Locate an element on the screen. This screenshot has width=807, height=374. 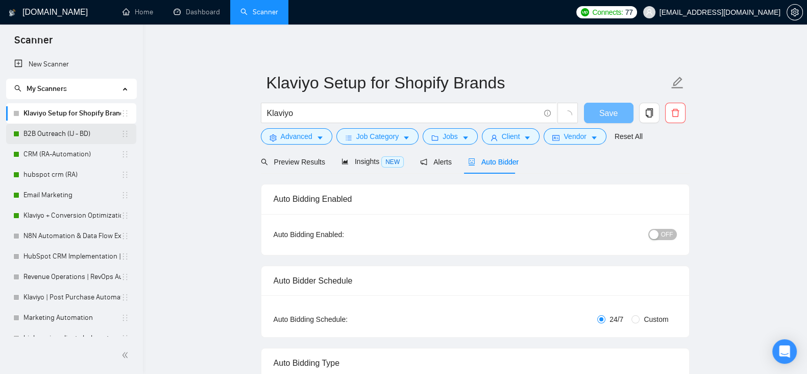
span: Connects: is located at coordinates (608, 12).